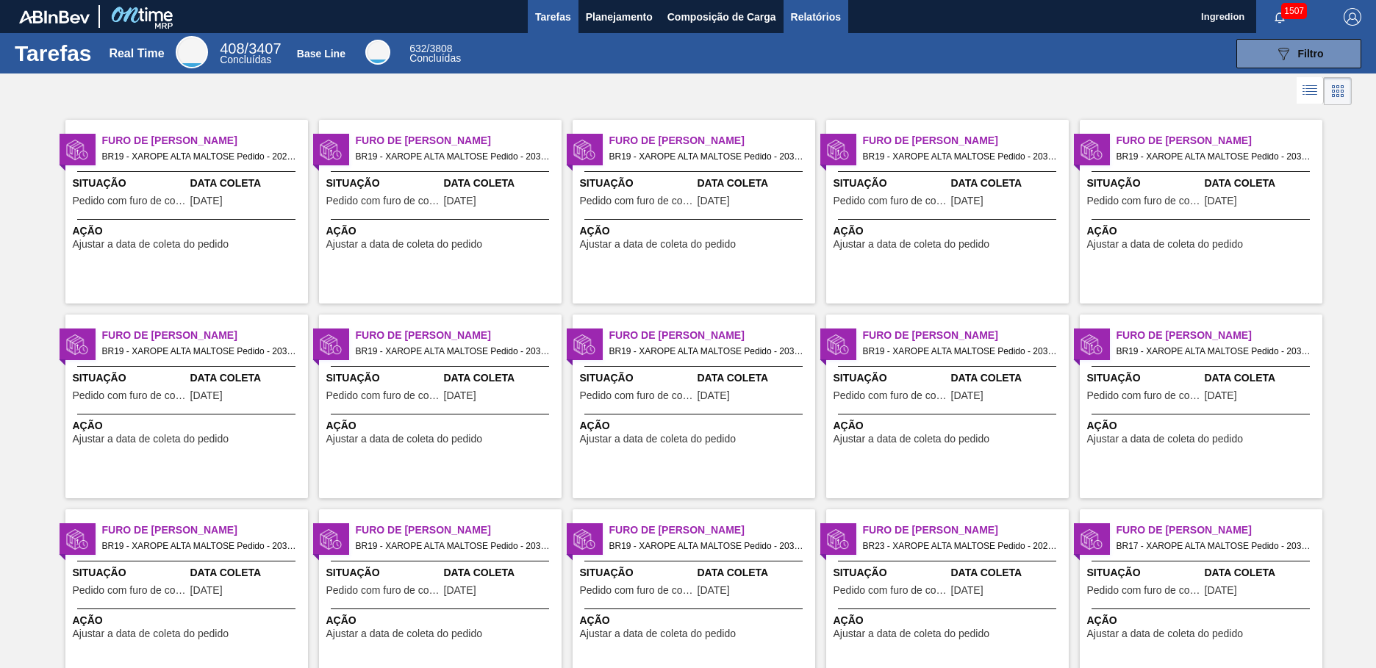 The width and height of the screenshot is (1376, 668). What do you see at coordinates (453, 157) in the screenshot?
I see `span: BR19 - XAROPE ALTA MALTOSE Pedido - 2032191` at bounding box center [453, 157].